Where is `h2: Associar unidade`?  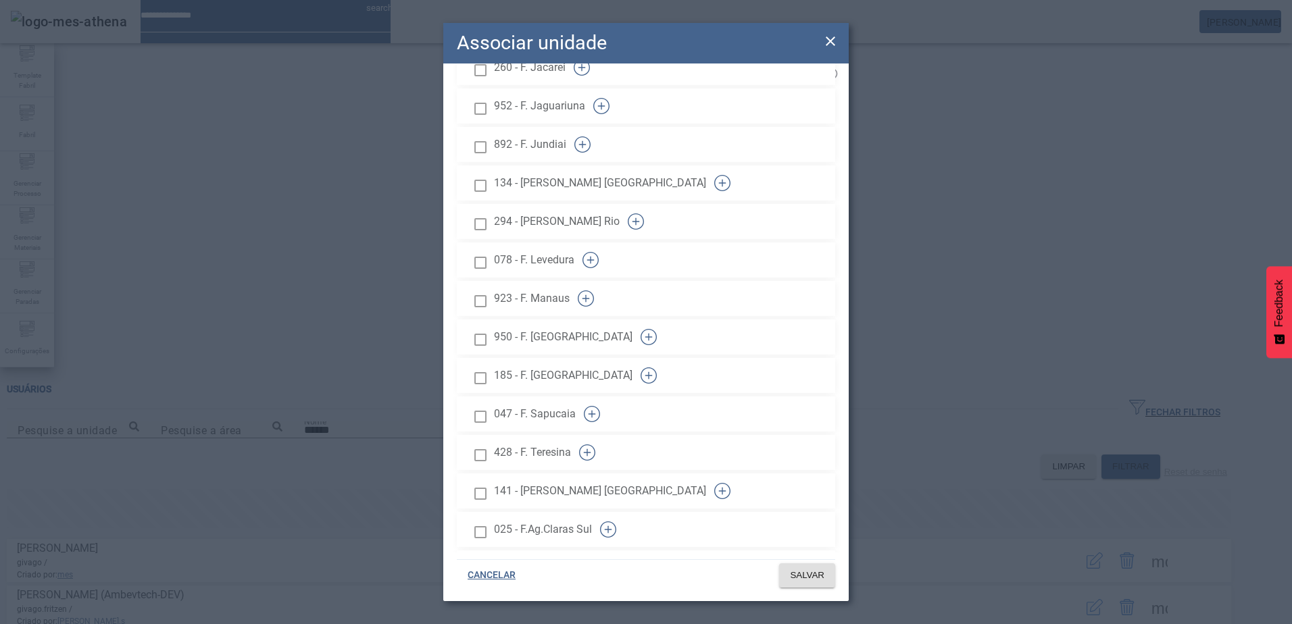
h2: Associar unidade is located at coordinates (532, 43).